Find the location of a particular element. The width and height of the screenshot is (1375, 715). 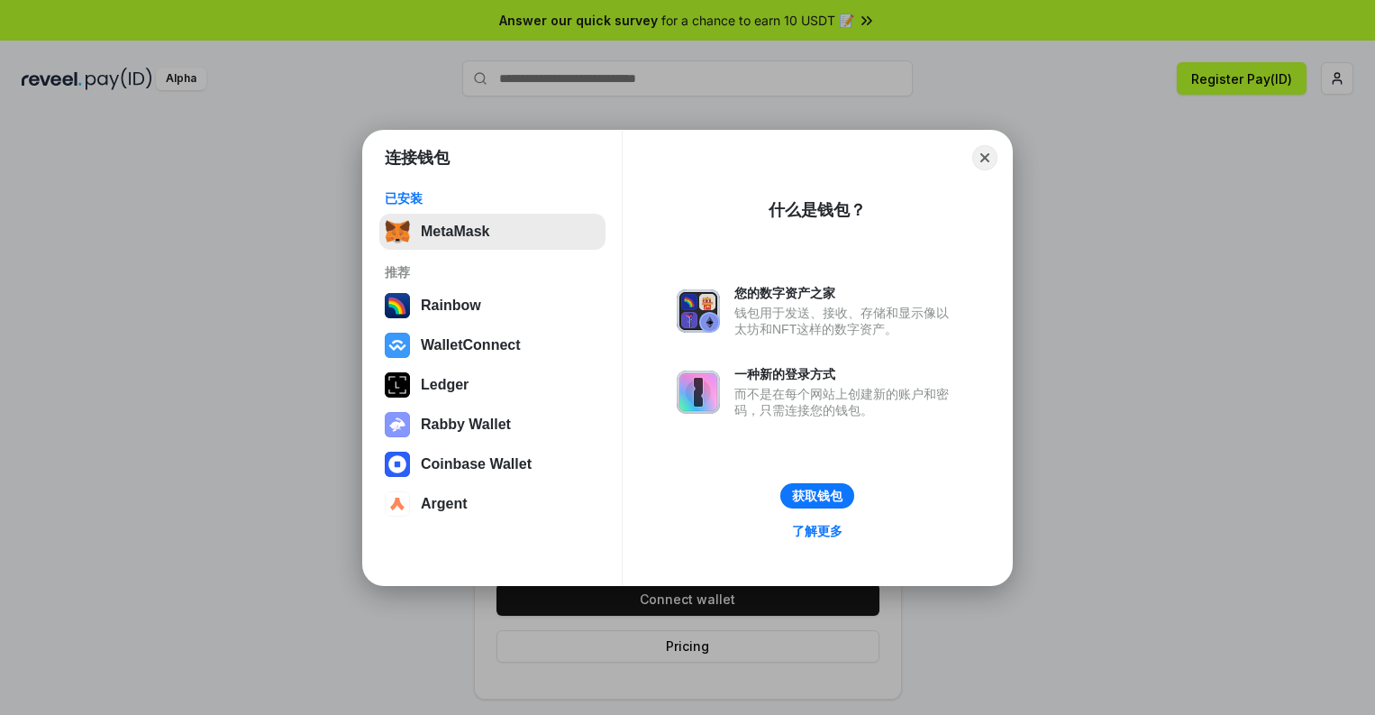

div: 什么是钱包？ is located at coordinates (817, 210).